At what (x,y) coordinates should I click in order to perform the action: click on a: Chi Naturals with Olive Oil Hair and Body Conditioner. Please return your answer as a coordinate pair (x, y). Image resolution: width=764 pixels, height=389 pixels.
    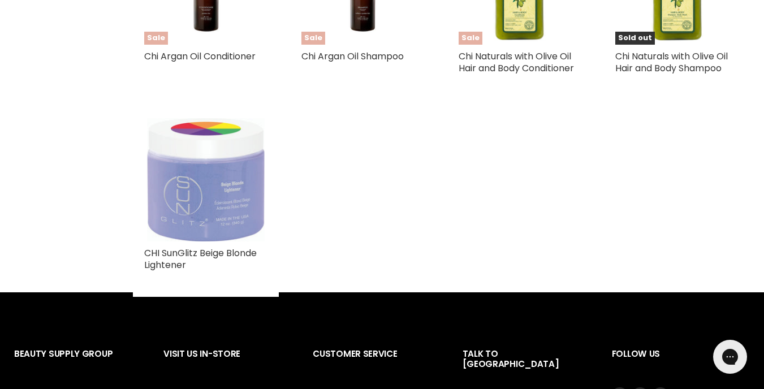
    Looking at the image, I should click on (516, 62).